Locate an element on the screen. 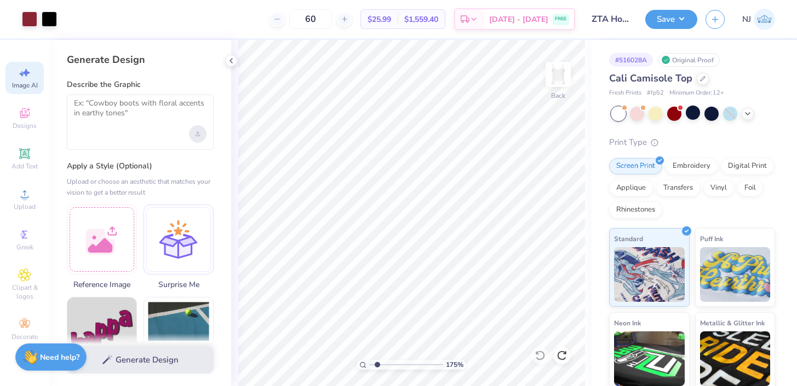 The width and height of the screenshot is (797, 386). span: FREE is located at coordinates (560, 19).